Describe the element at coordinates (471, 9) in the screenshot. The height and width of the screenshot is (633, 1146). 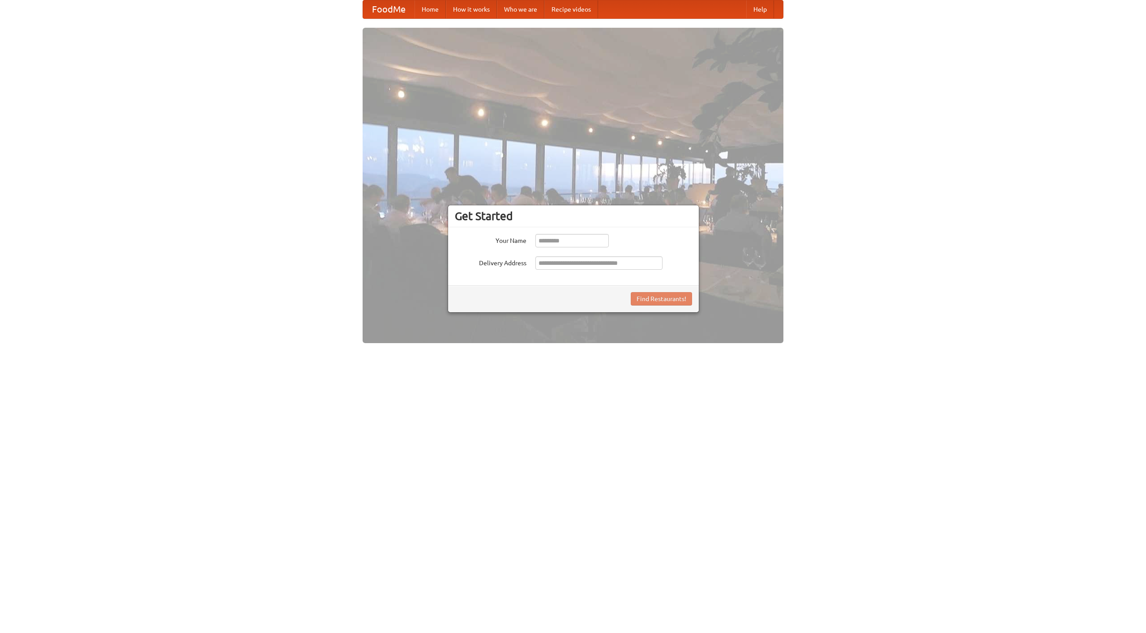
I see `a: How it works` at that location.